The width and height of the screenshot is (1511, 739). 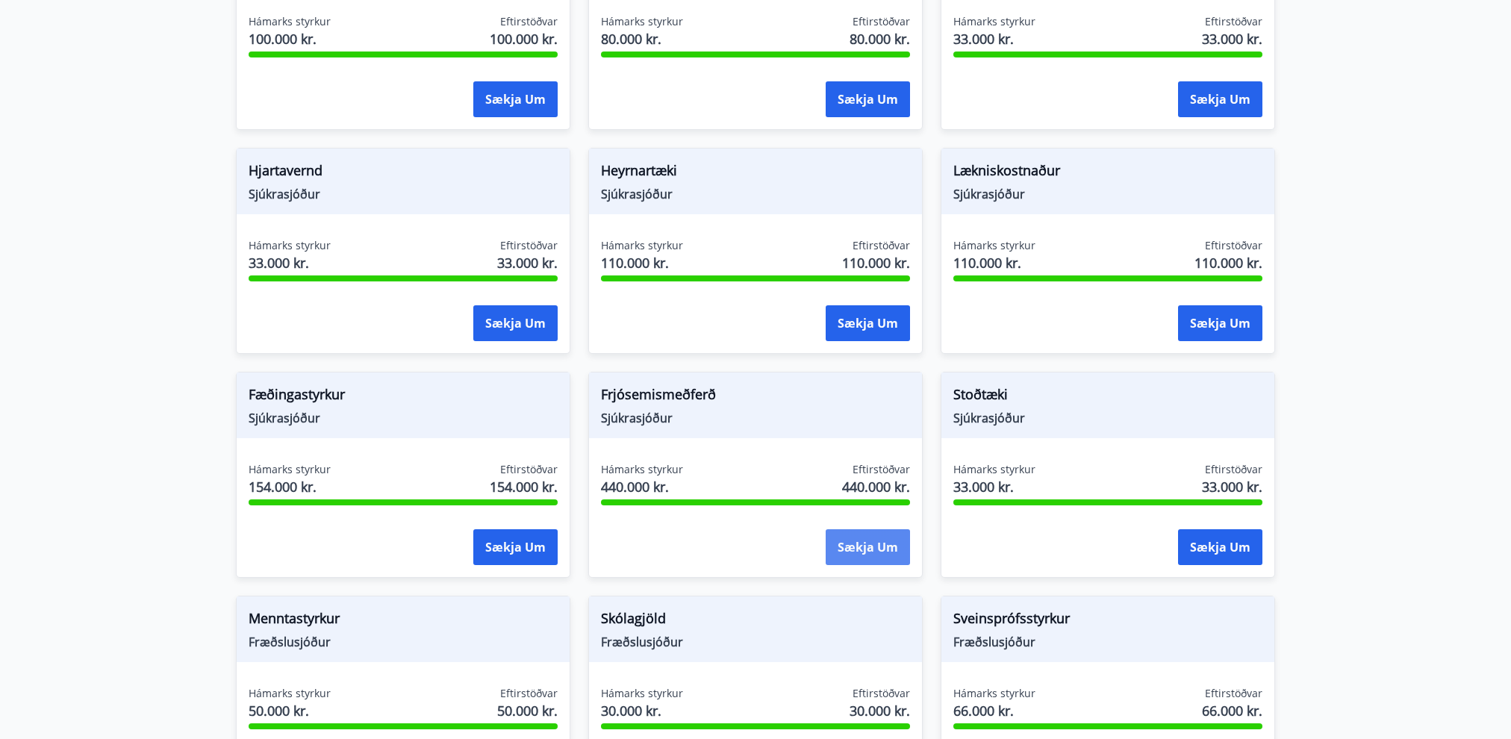 What do you see at coordinates (1108, 397) in the screenshot?
I see `span: Stoðtæki` at bounding box center [1108, 397].